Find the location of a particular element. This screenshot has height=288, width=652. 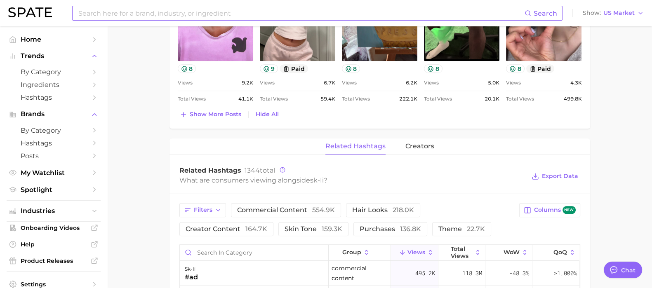

span: Show is located at coordinates (591, 13).